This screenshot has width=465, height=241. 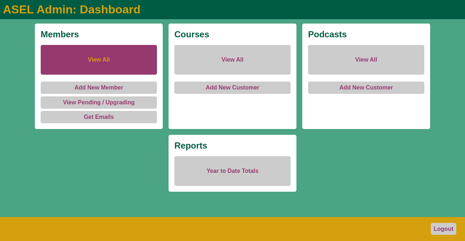 I want to click on h2: Courses, so click(x=232, y=34).